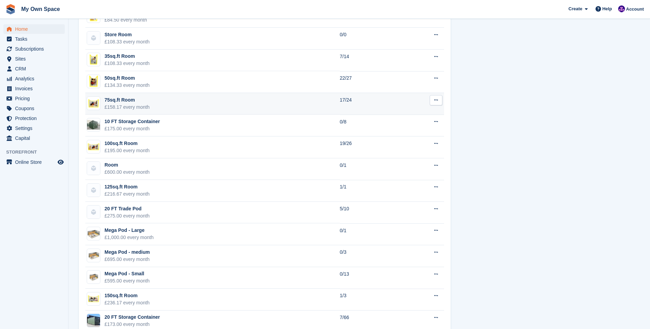 This screenshot has height=329, width=650. What do you see at coordinates (372, 300) in the screenshot?
I see `td: 1/3` at bounding box center [372, 300].